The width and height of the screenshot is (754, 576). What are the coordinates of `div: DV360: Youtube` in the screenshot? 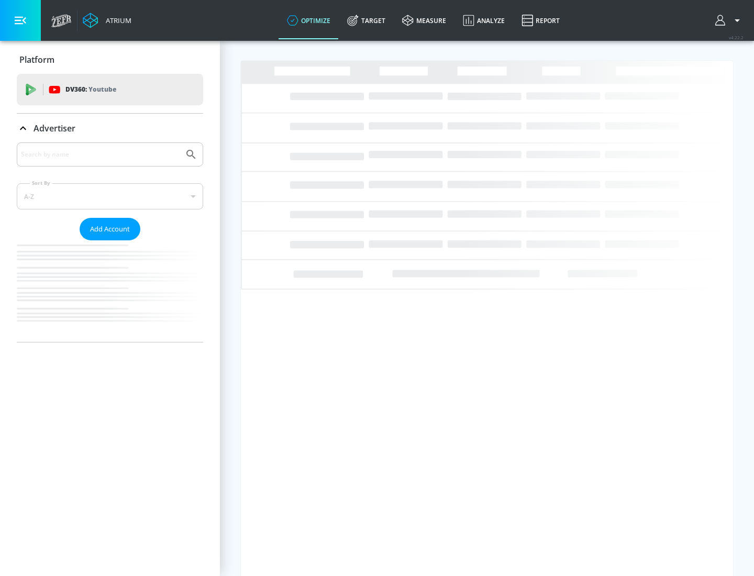 It's located at (110, 90).